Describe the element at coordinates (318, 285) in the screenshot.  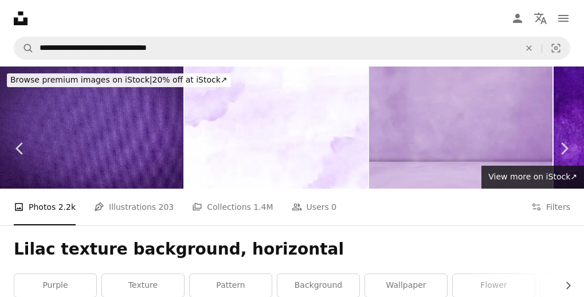
I see `a: background` at that location.